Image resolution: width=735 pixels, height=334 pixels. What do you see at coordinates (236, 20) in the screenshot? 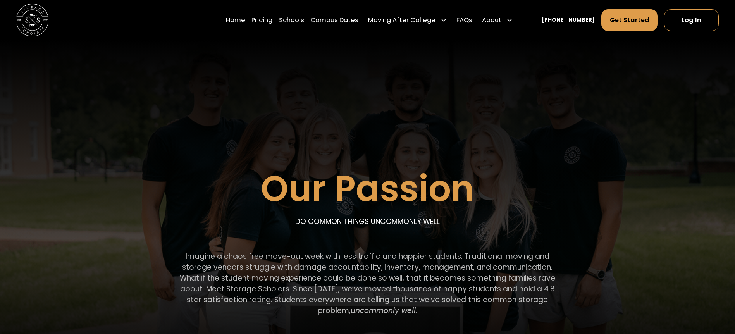
I see `a: Home` at bounding box center [236, 20].